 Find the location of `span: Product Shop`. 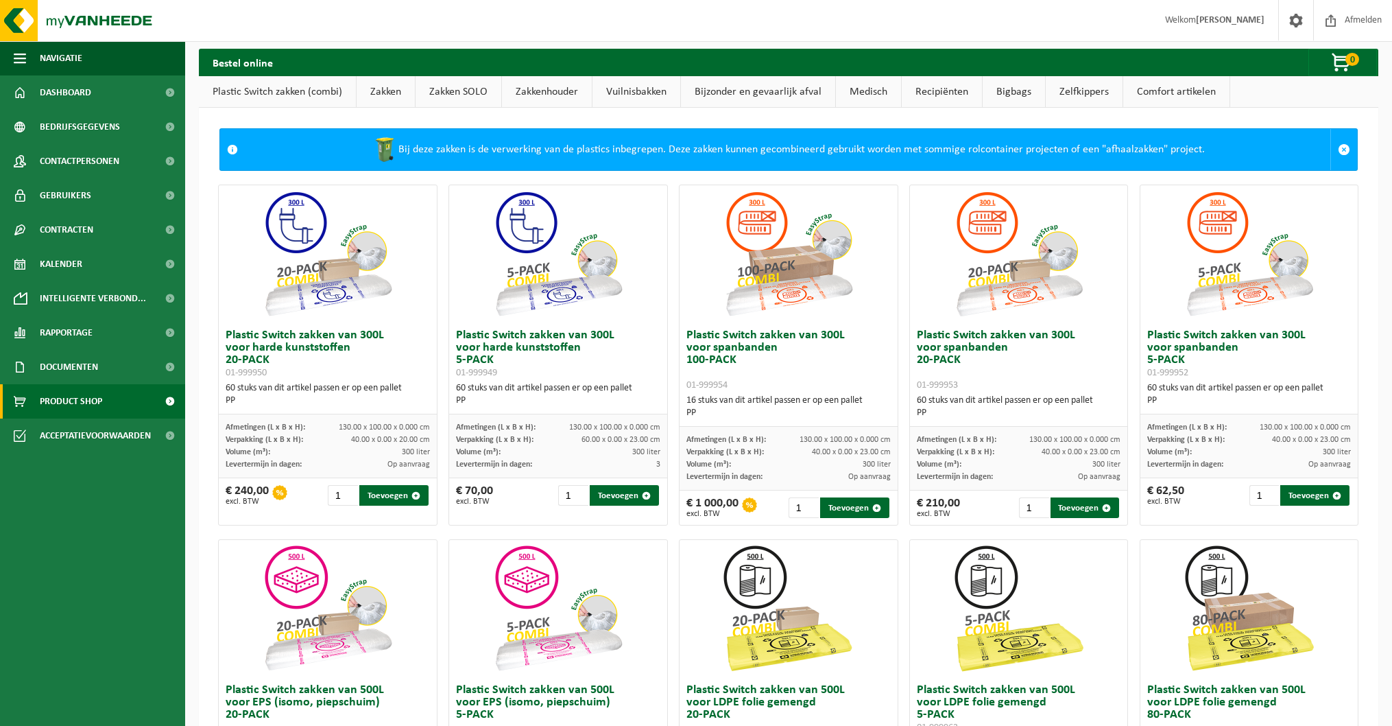

span: Product Shop is located at coordinates (71, 401).